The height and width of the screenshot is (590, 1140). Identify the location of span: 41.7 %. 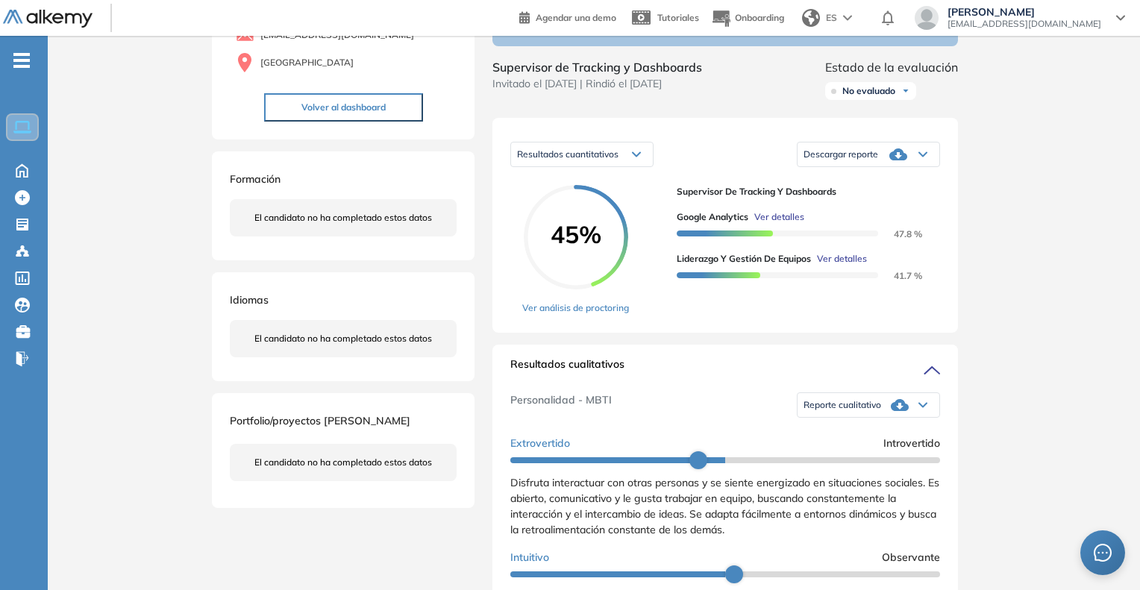
(899, 275).